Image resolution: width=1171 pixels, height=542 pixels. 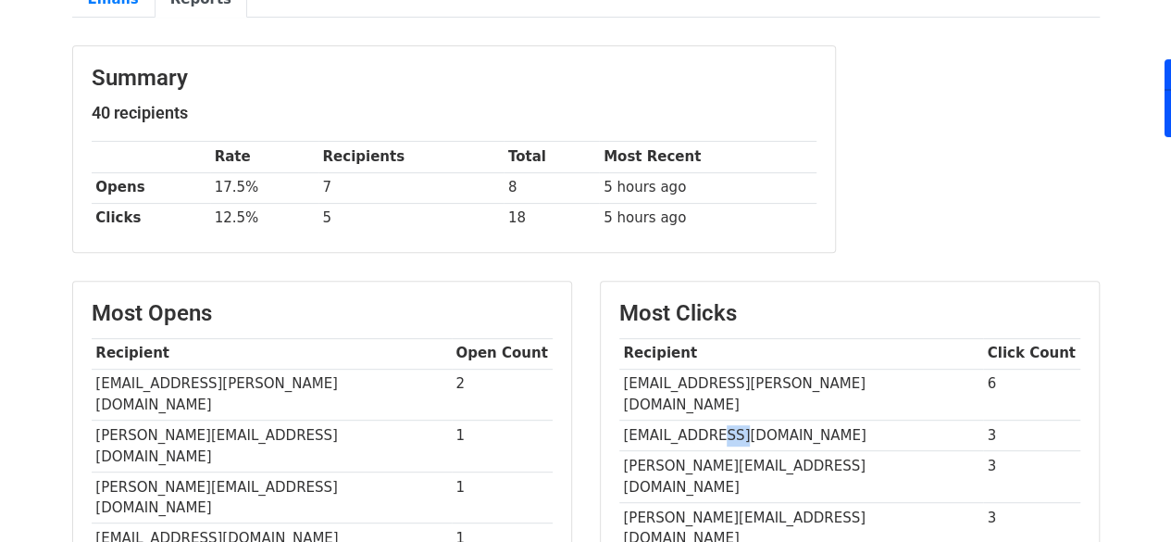 What do you see at coordinates (502, 353) in the screenshot?
I see `th: Open Count` at bounding box center [502, 353].